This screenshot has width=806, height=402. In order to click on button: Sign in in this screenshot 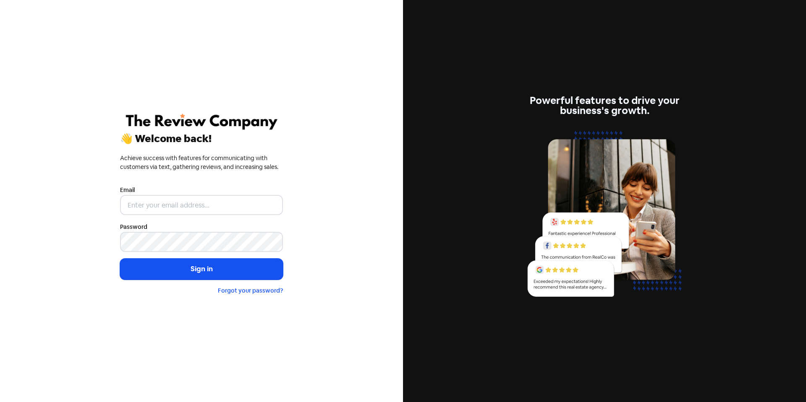, I will do `click(201, 269)`.